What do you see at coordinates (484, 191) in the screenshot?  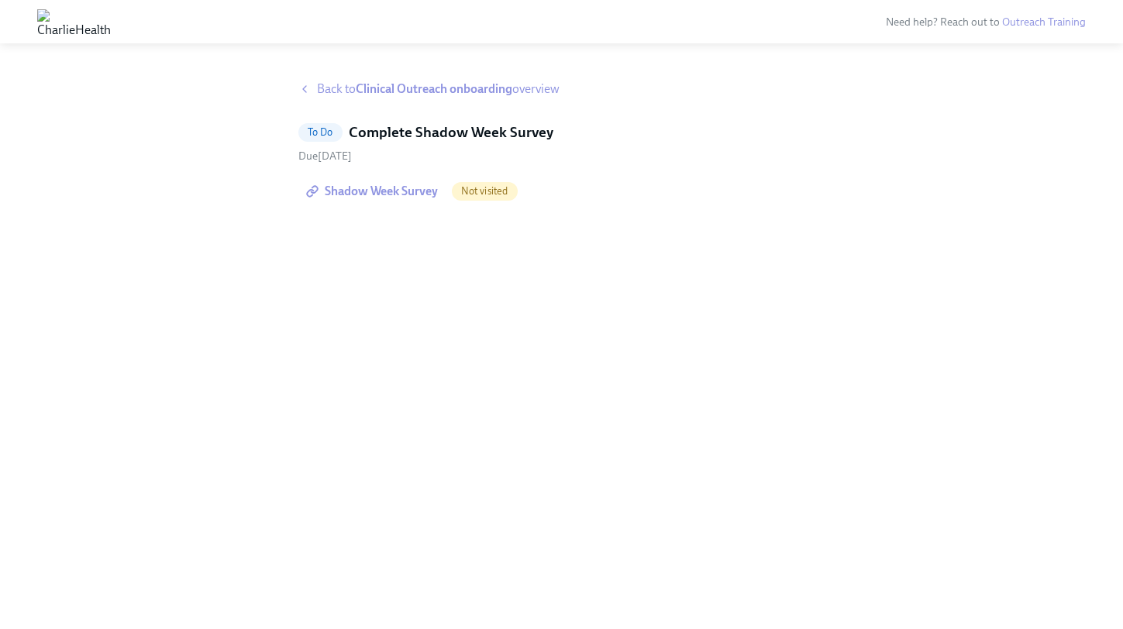 I see `span: Not visited` at bounding box center [484, 191].